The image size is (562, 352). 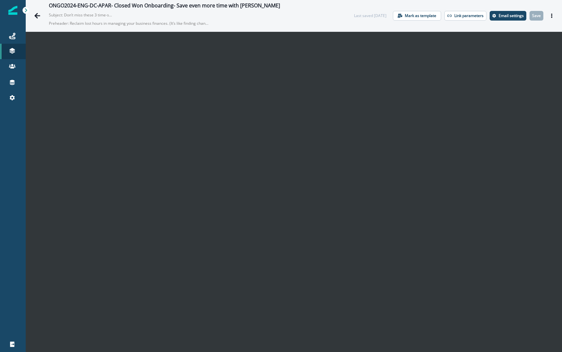 I want to click on button: Actions, so click(x=552, y=16).